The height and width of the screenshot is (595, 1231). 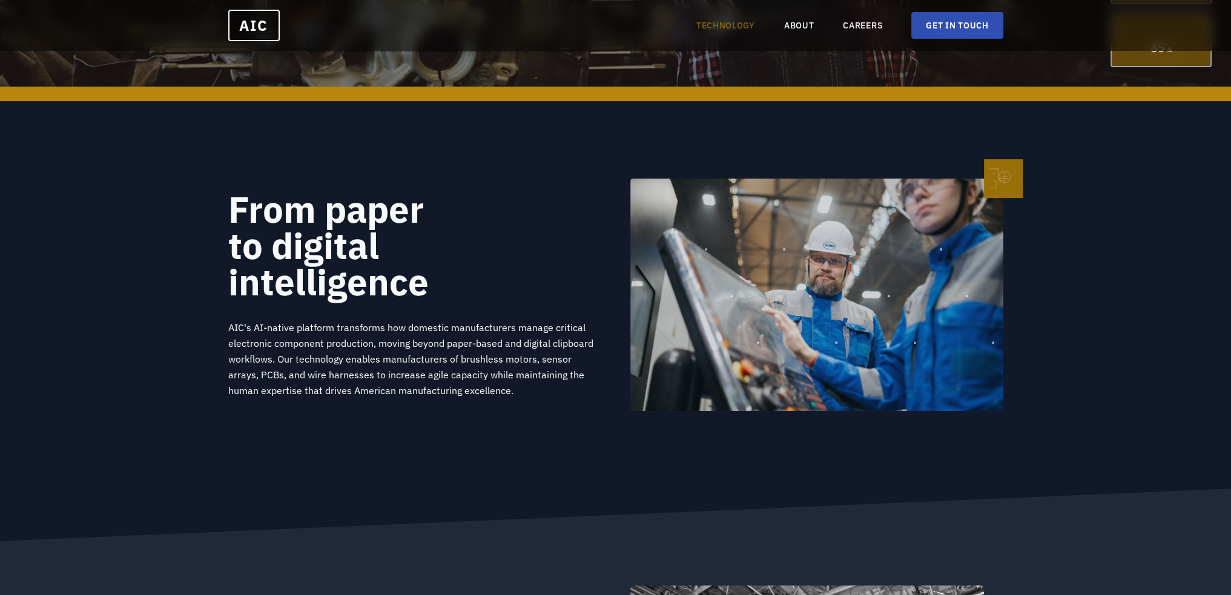 What do you see at coordinates (415, 359) in the screenshot?
I see `p: AIC's AI-native platform transforms how domestic manufacturers manage critical electronic compone...` at bounding box center [415, 359].